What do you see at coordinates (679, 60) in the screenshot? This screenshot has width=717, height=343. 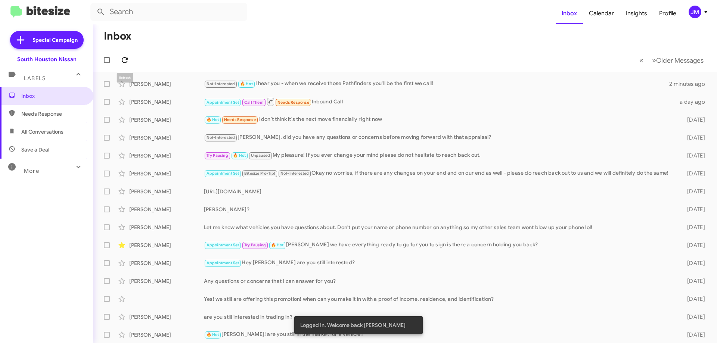 I see `span: Older Messages` at bounding box center [679, 60].